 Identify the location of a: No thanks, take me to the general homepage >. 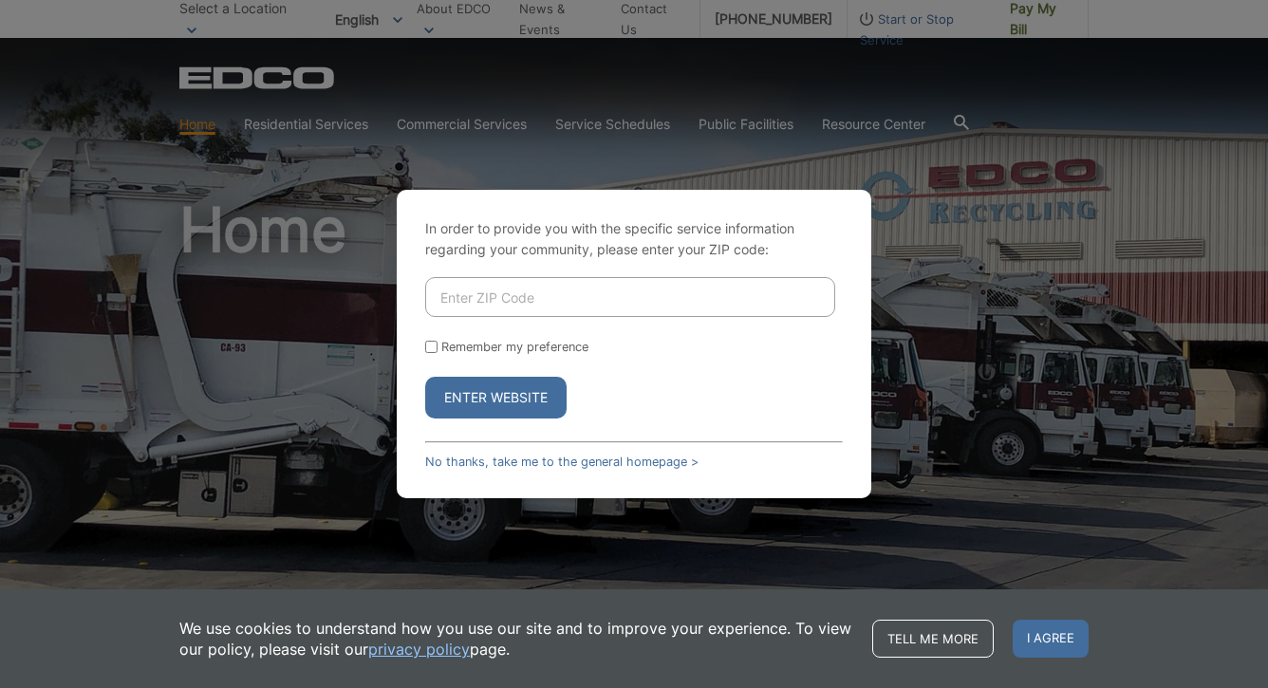
(562, 461).